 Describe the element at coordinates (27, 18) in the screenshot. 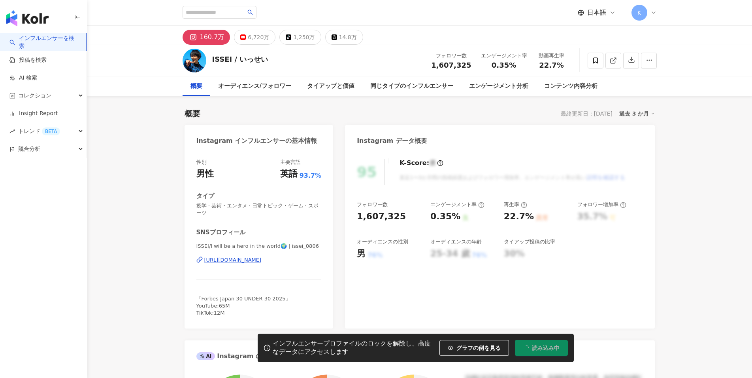

I see `img: logo` at that location.